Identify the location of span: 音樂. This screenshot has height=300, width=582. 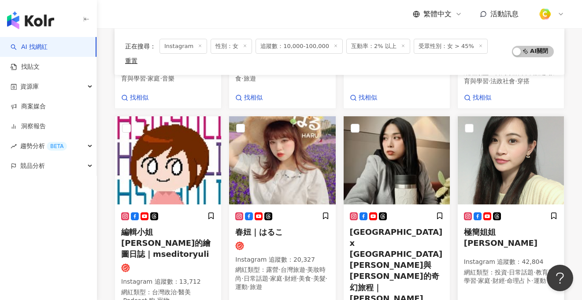
(168, 78).